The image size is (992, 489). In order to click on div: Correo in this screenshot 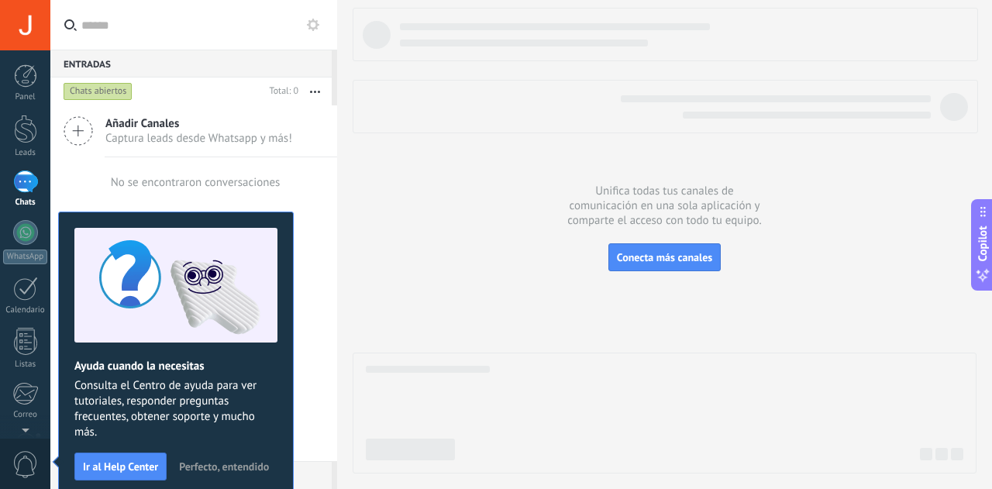, I will do `click(26, 415)`.